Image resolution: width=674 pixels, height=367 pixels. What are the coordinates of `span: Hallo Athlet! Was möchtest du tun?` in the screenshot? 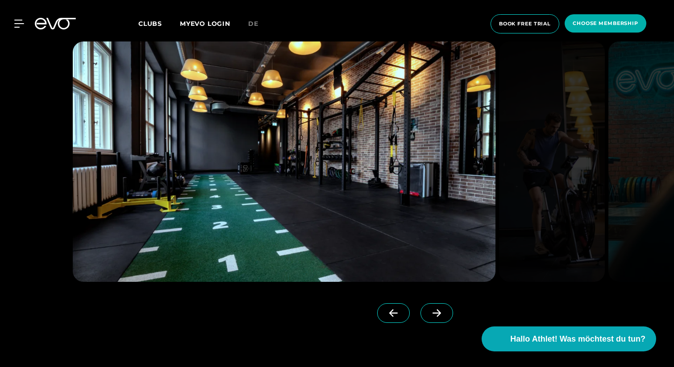 It's located at (577, 339).